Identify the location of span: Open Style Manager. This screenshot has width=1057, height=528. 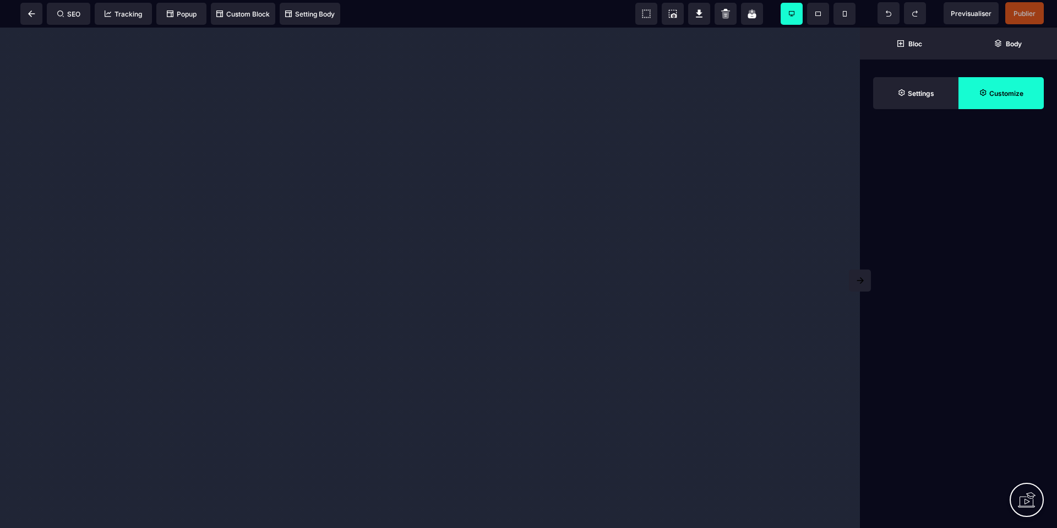
(1001, 93).